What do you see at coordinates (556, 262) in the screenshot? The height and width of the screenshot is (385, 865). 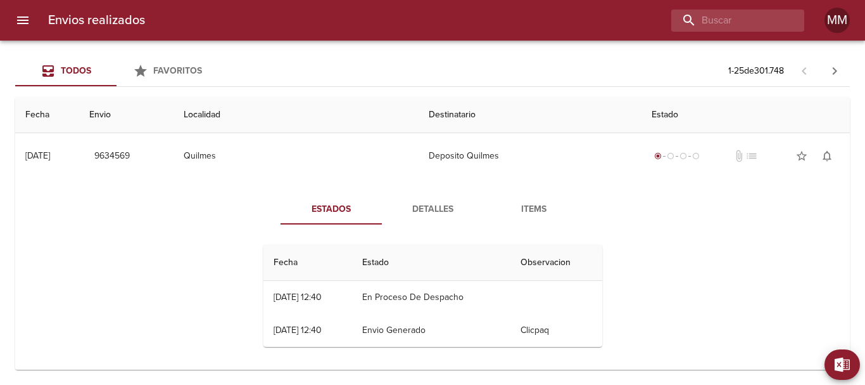 I see `th: Observacion` at bounding box center [556, 262].